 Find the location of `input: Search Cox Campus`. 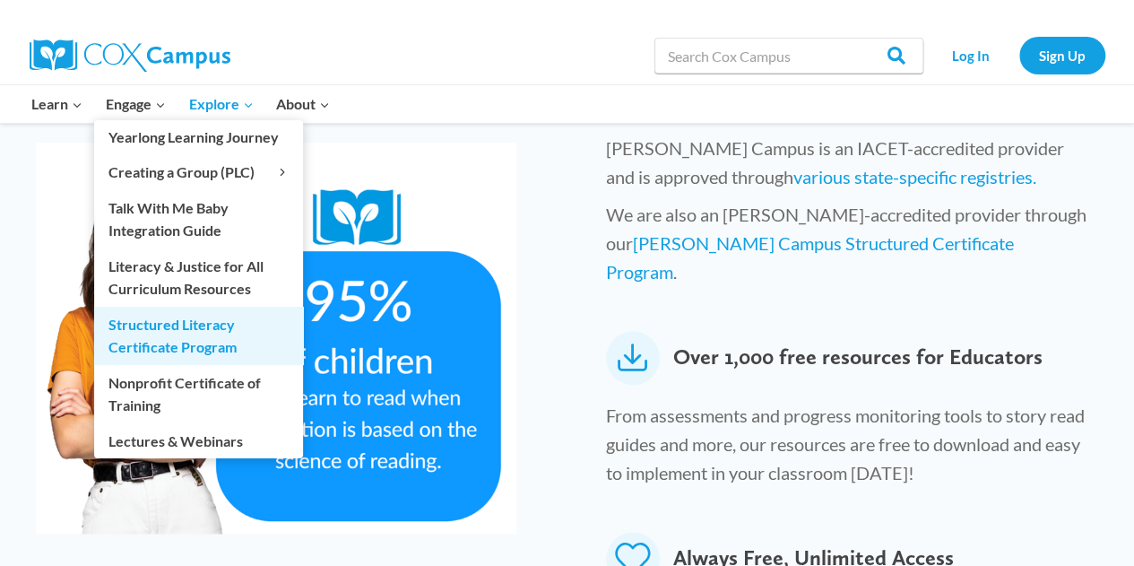

input: Search Cox Campus is located at coordinates (789, 56).